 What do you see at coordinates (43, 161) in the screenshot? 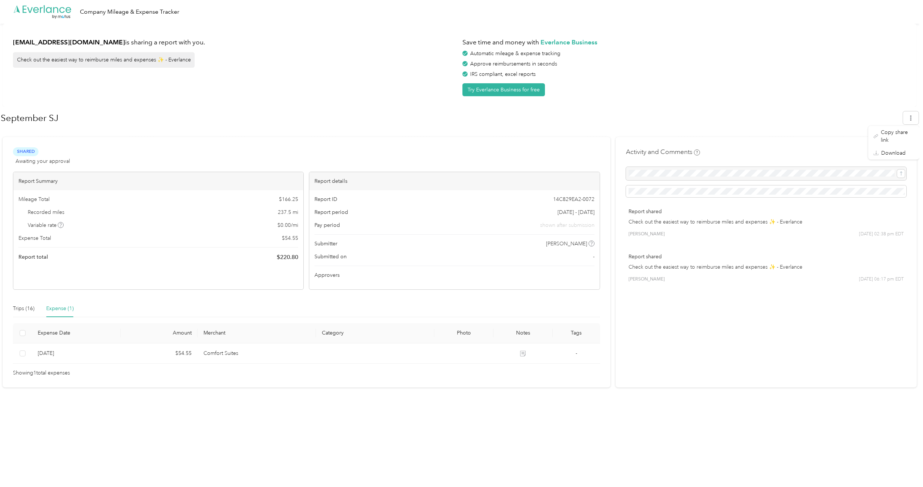
I see `span: Awaiting your approval` at bounding box center [43, 161].